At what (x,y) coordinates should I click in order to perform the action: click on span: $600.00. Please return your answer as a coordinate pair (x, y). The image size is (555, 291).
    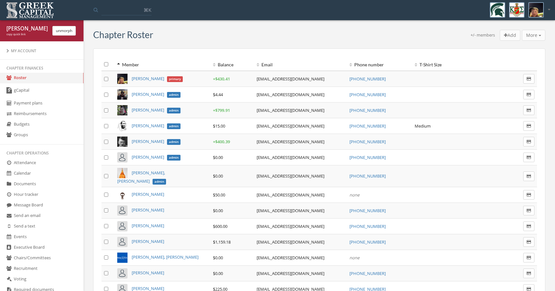
    Looking at the image, I should click on (220, 227).